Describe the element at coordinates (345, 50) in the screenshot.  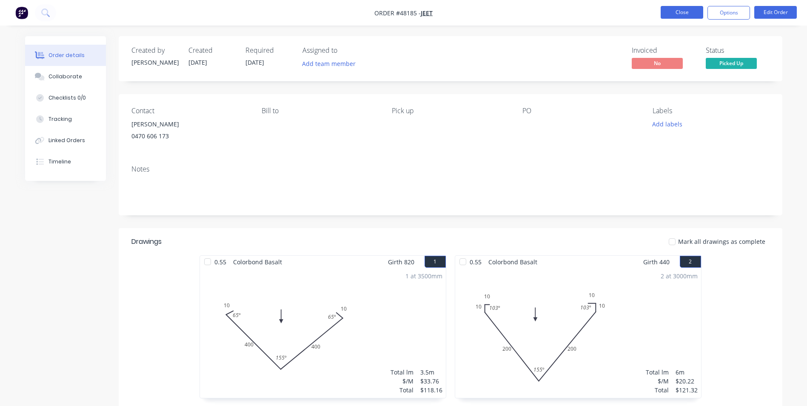
I see `div: Assigned to` at that location.